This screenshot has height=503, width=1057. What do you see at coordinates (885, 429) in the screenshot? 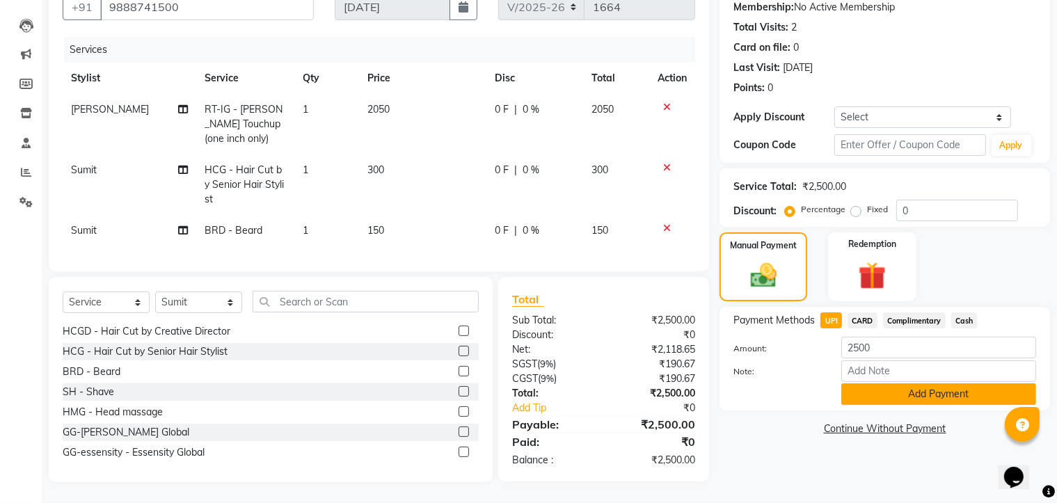
I see `a: Continue Without Payment` at bounding box center [885, 429].